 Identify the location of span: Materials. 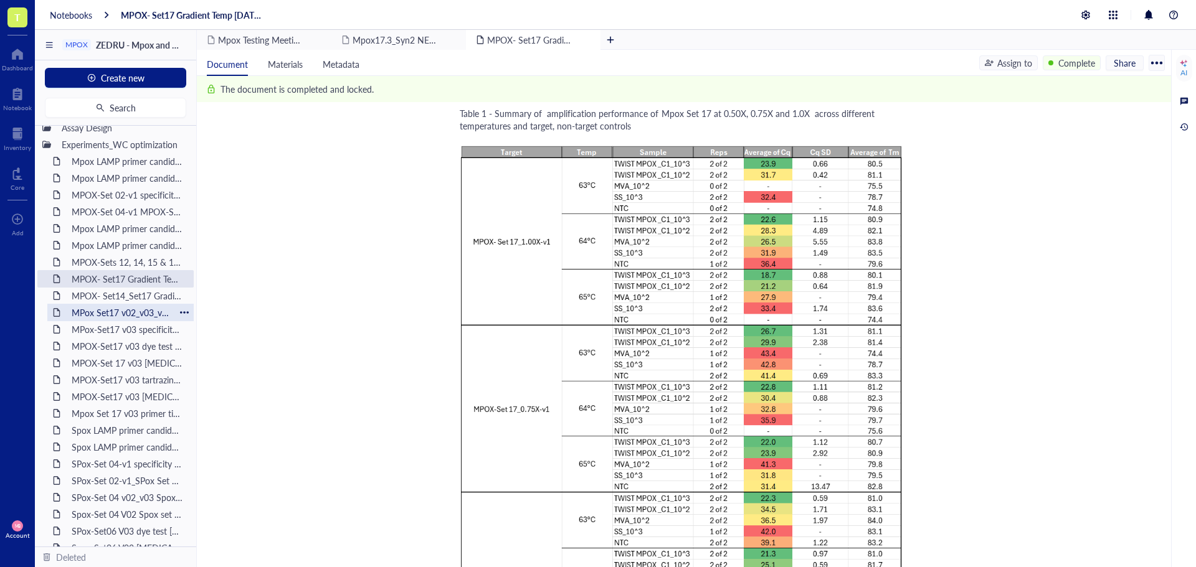
(285, 64).